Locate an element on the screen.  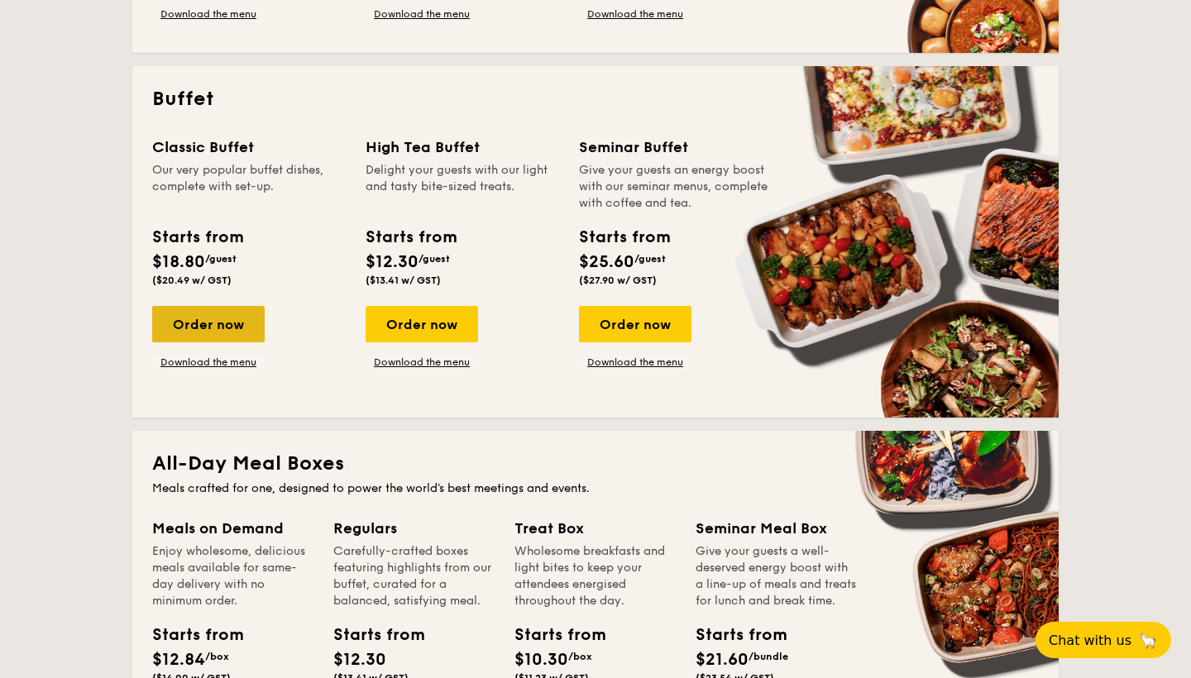
div: Give your guests an energy boost with our seminar menus, complete with coffee and tea. is located at coordinates (676, 187).